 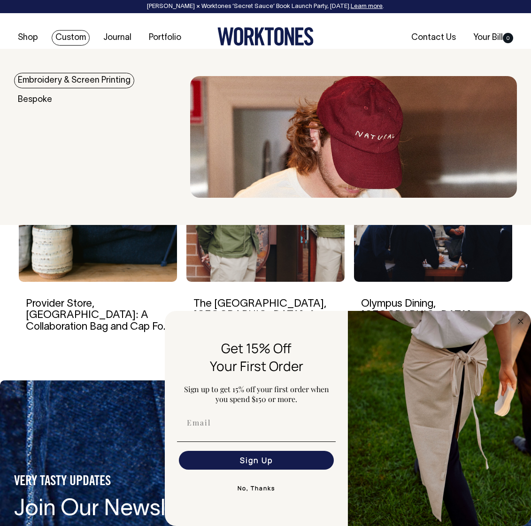 What do you see at coordinates (367, 7) in the screenshot?
I see `a: Learn more` at bounding box center [367, 7].